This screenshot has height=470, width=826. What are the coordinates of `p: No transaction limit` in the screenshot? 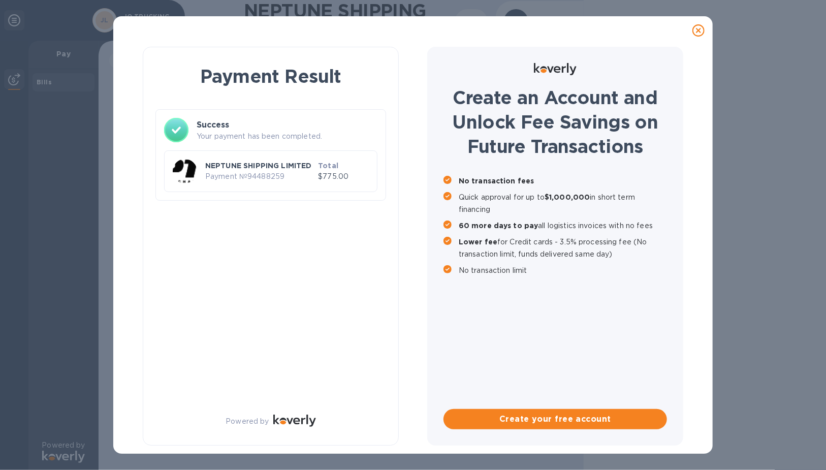 It's located at (563, 270).